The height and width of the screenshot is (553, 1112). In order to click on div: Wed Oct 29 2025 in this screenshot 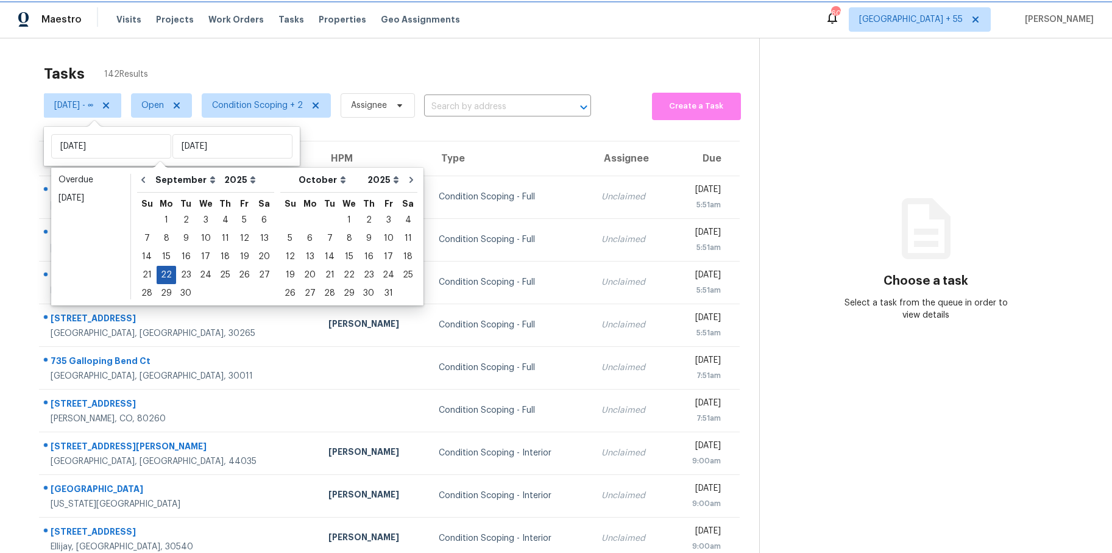, I will do `click(349, 293)`.